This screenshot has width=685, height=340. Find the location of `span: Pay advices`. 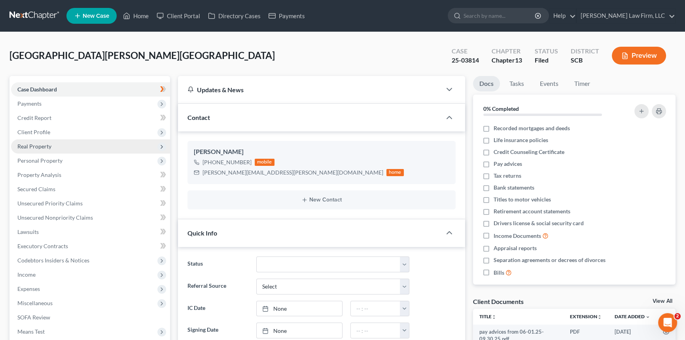

span: Pay advices is located at coordinates (508, 164).